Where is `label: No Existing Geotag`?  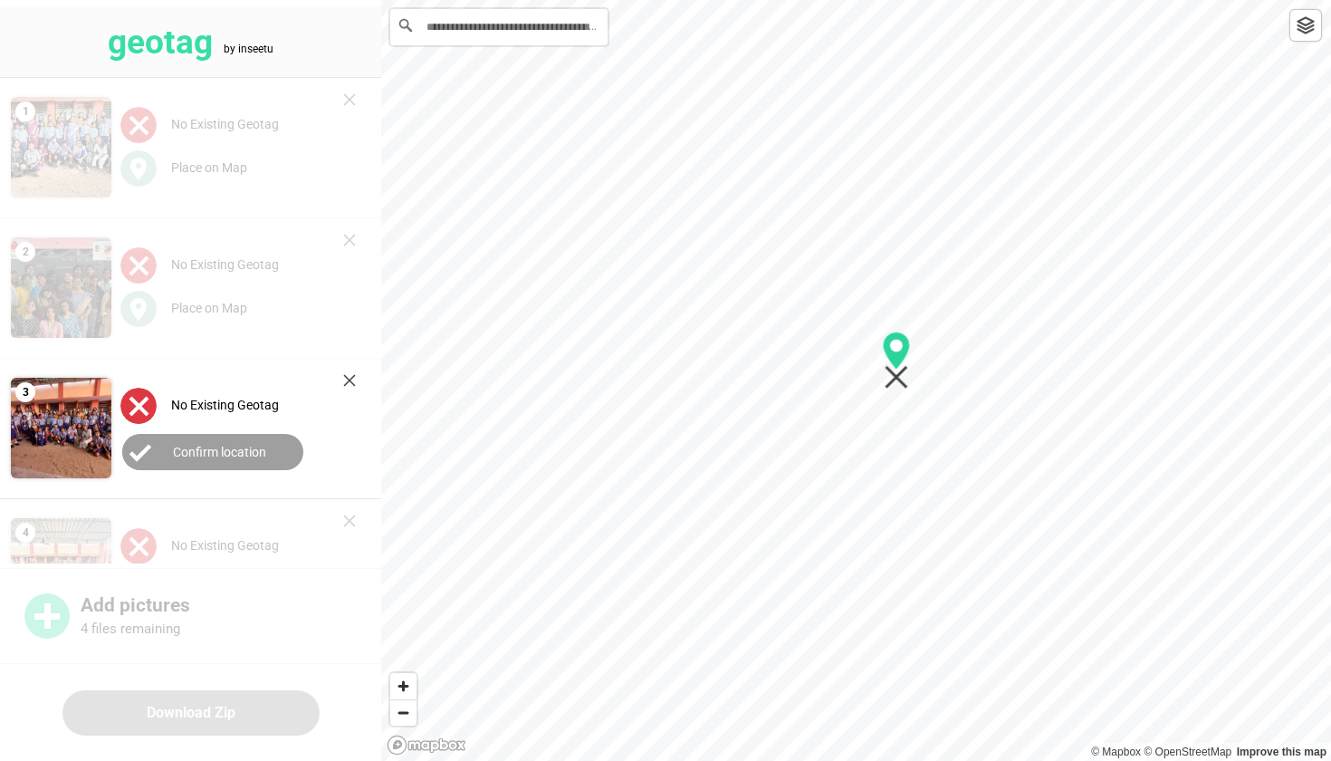
label: No Existing Geotag is located at coordinates (225, 405).